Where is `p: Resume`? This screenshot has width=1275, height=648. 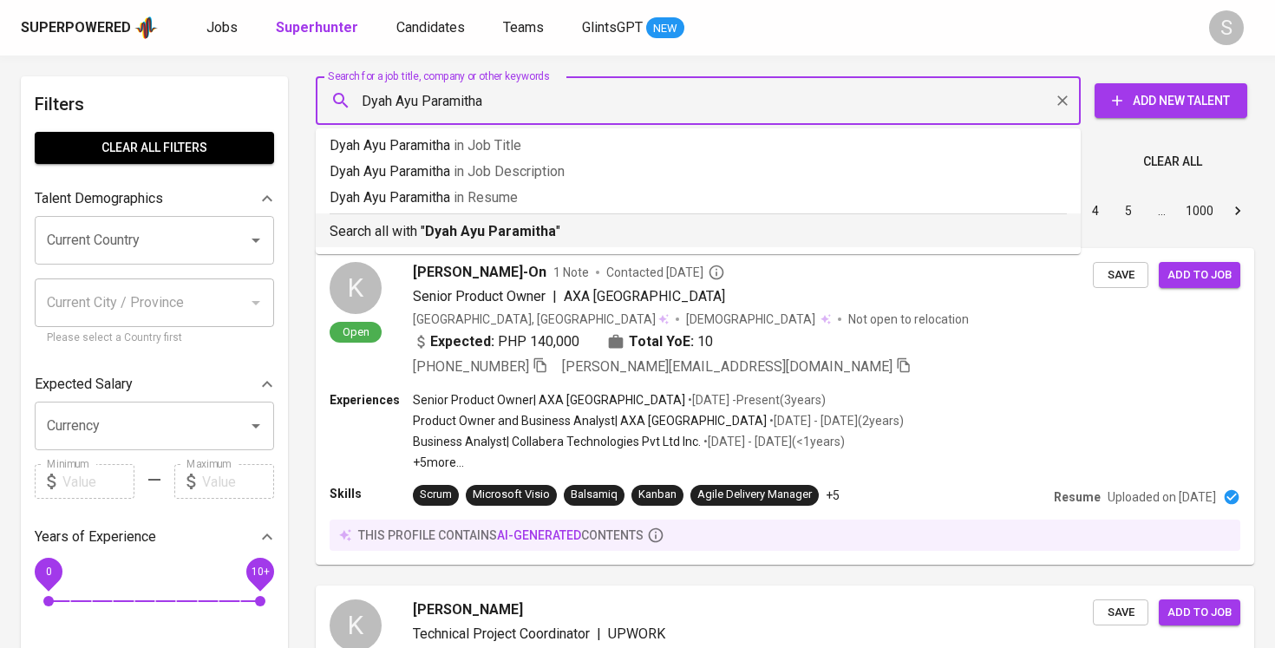
p: Resume is located at coordinates (1078, 497).